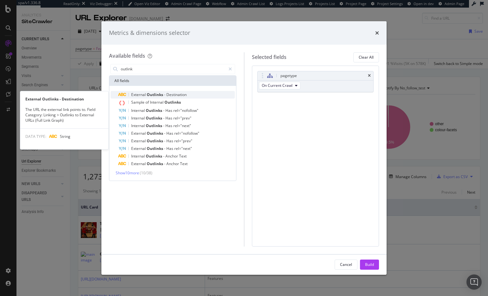 The height and width of the screenshot is (296, 488). I want to click on div: modal, so click(244, 148).